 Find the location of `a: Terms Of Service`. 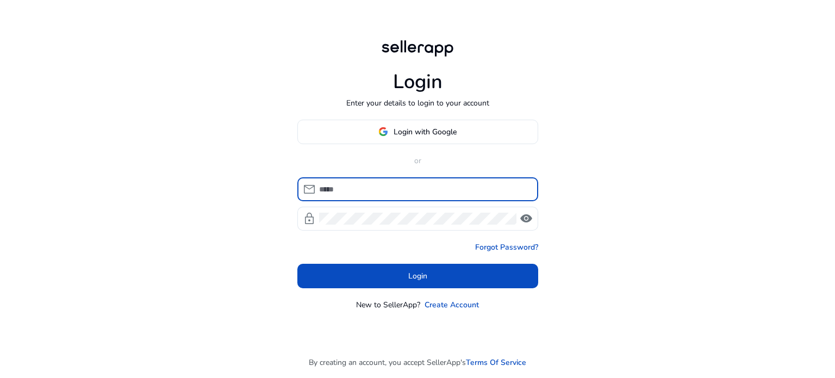

a: Terms Of Service is located at coordinates (496, 362).